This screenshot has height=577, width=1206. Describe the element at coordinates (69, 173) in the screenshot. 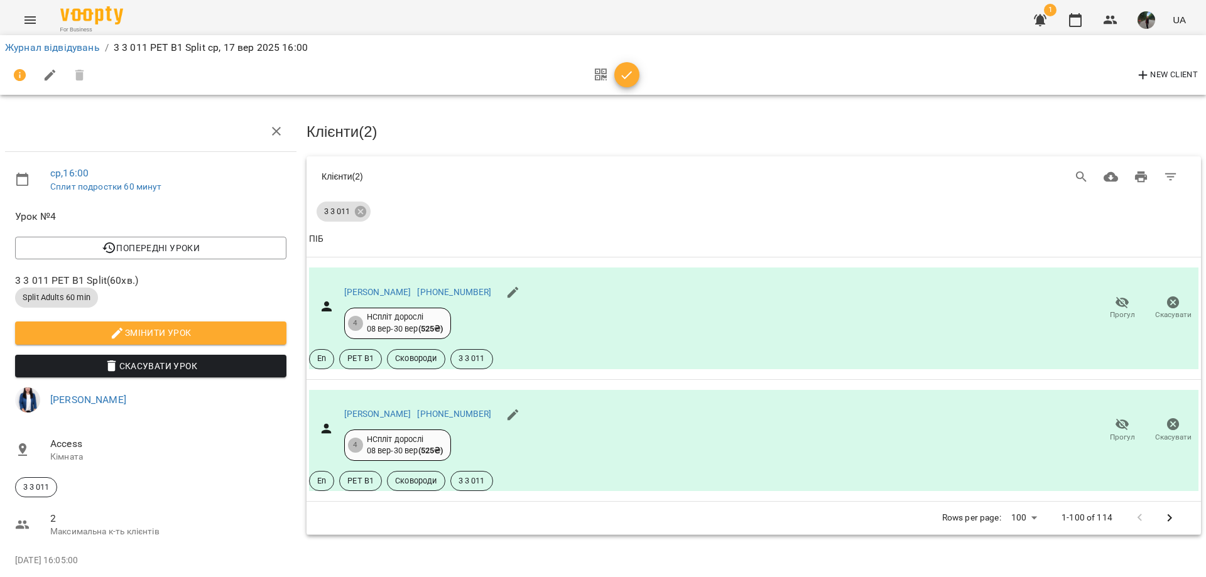

I see `a: ср , 16:00` at that location.